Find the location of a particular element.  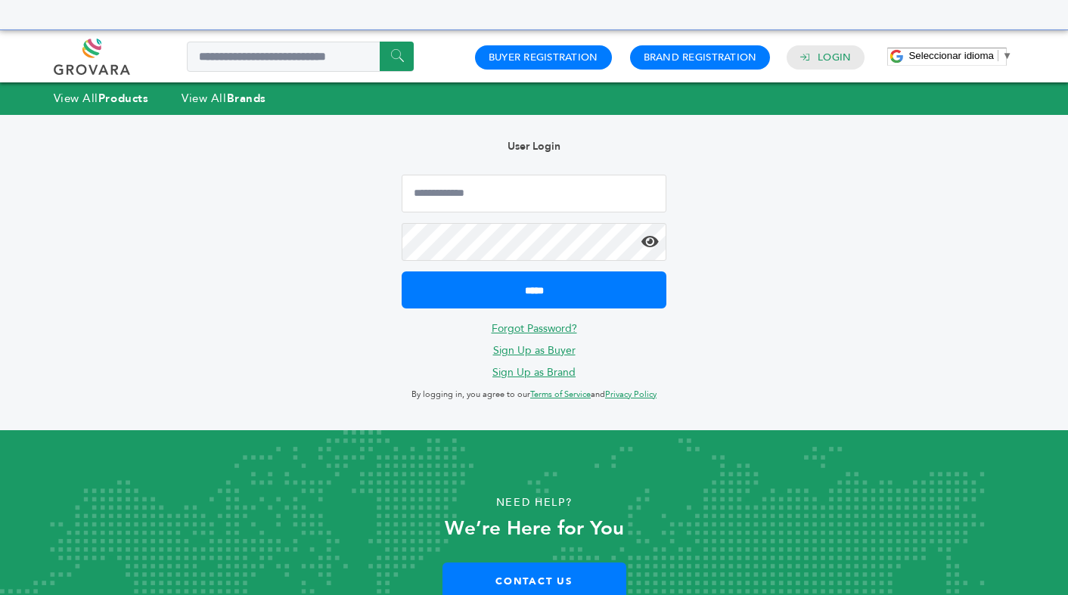

a: View AllBrands is located at coordinates (224, 98).